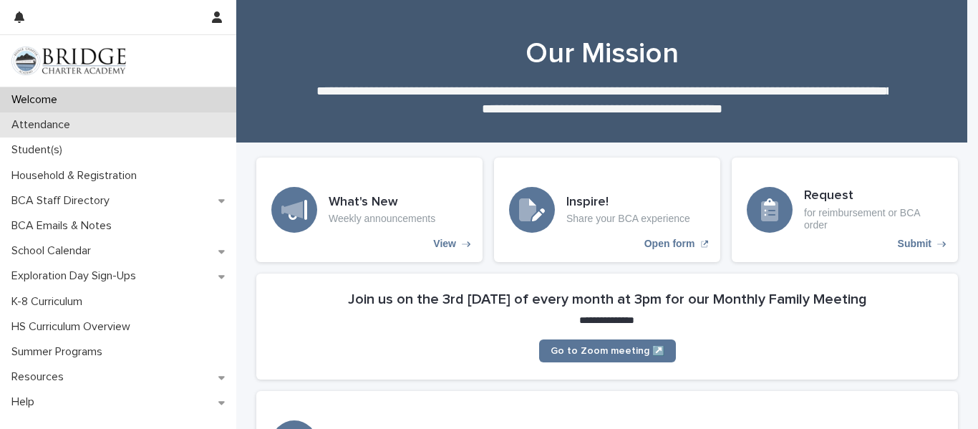  Describe the element at coordinates (670, 244) in the screenshot. I see `p: Open form` at that location.